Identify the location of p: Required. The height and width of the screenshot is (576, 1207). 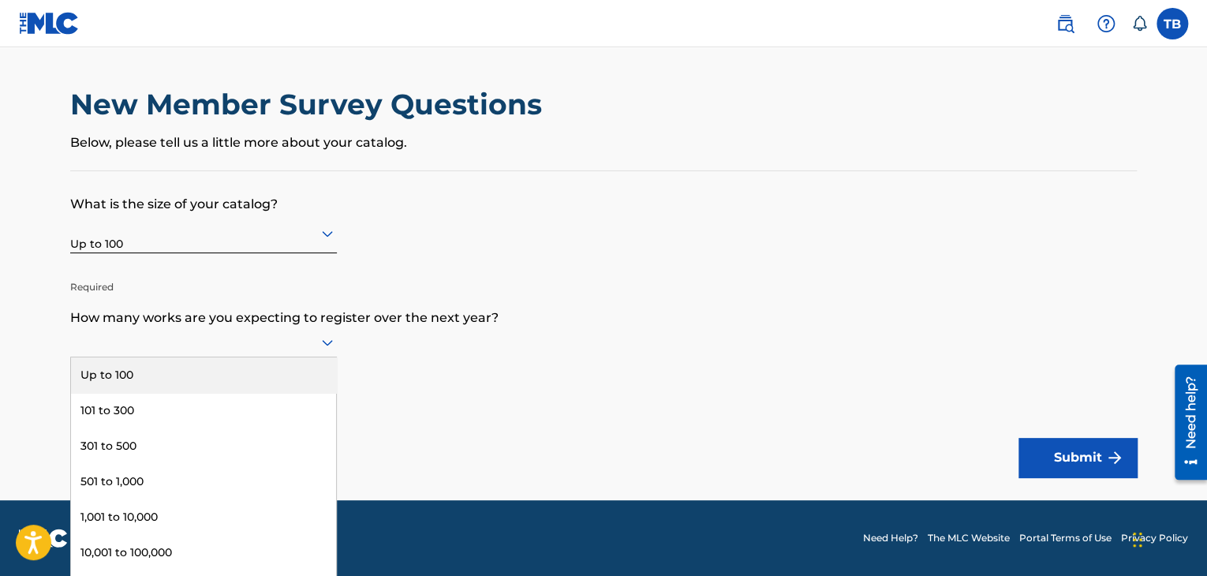
(204, 275).